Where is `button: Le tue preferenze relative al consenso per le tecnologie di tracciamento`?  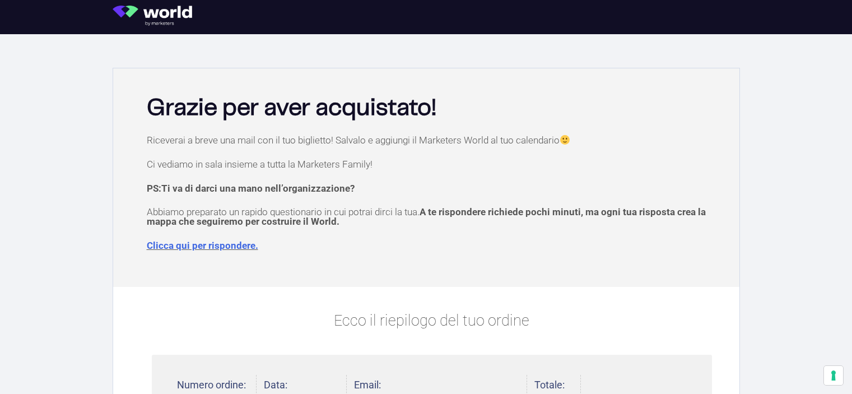
button: Le tue preferenze relative al consenso per le tecnologie di tracciamento is located at coordinates (833, 375).